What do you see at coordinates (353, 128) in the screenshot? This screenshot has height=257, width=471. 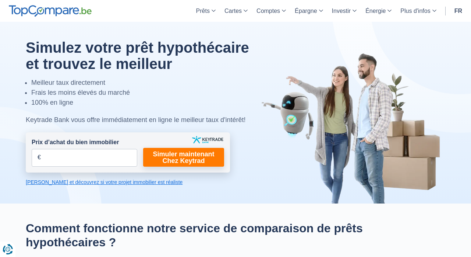 I see `img: image-hero` at bounding box center [353, 128].